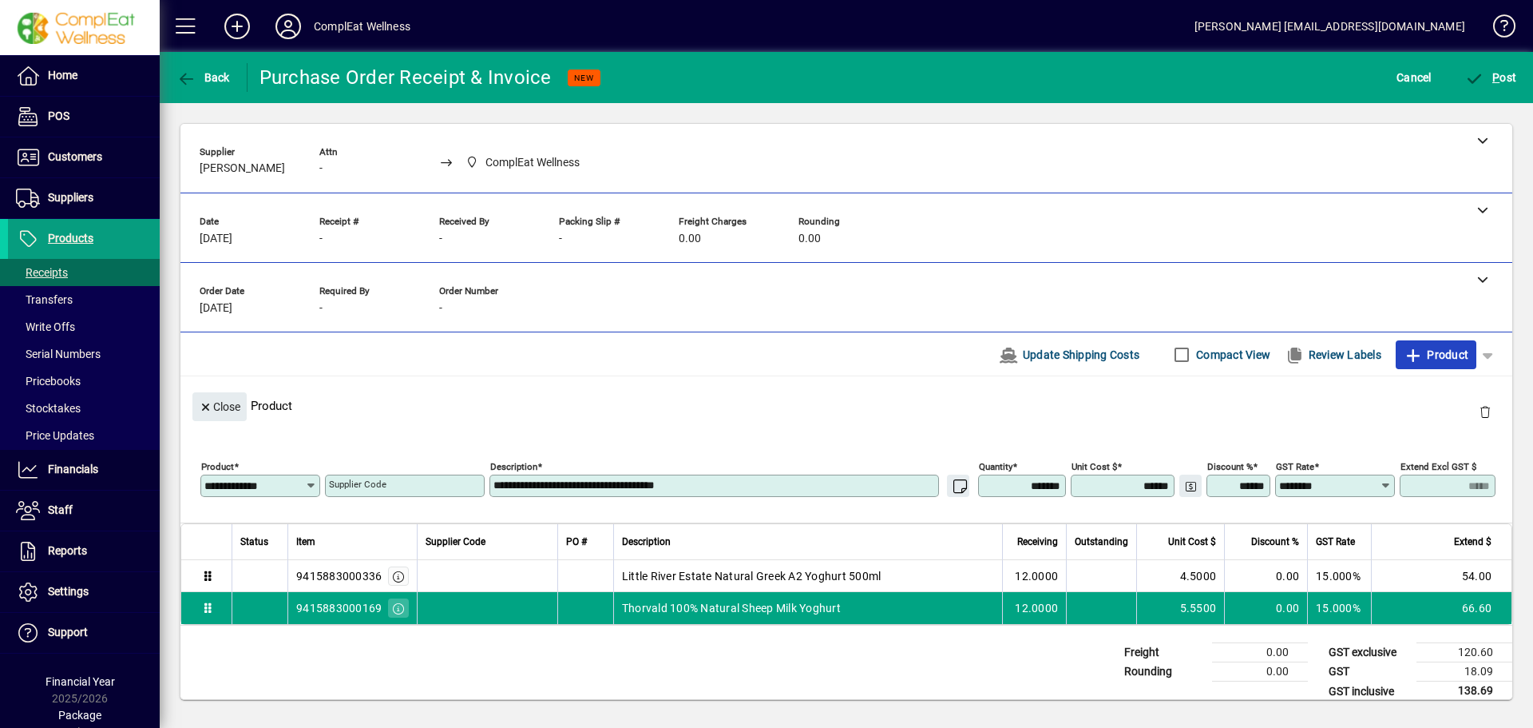 The image size is (1533, 728). What do you see at coordinates (1497, 29) in the screenshot?
I see `a: Knowledge Base` at bounding box center [1497, 29].